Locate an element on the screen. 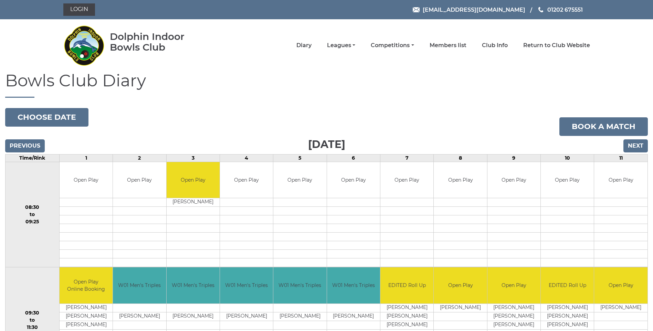 Image resolution: width=653 pixels, height=331 pixels. img: Dolphin Indoor Bowls Club is located at coordinates (84, 45).